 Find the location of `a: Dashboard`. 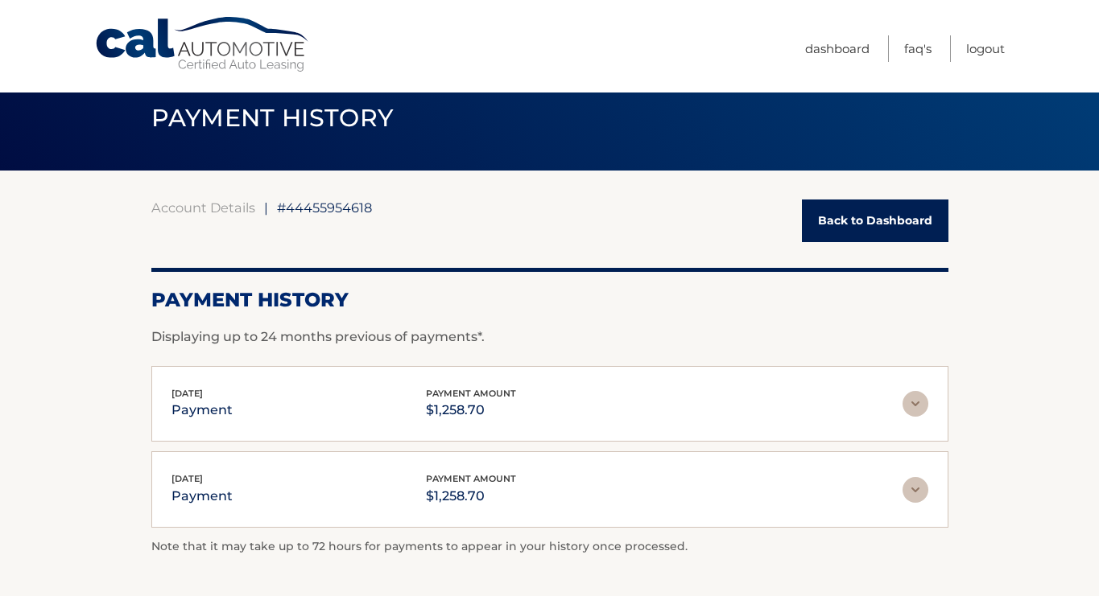

a: Dashboard is located at coordinates (837, 48).